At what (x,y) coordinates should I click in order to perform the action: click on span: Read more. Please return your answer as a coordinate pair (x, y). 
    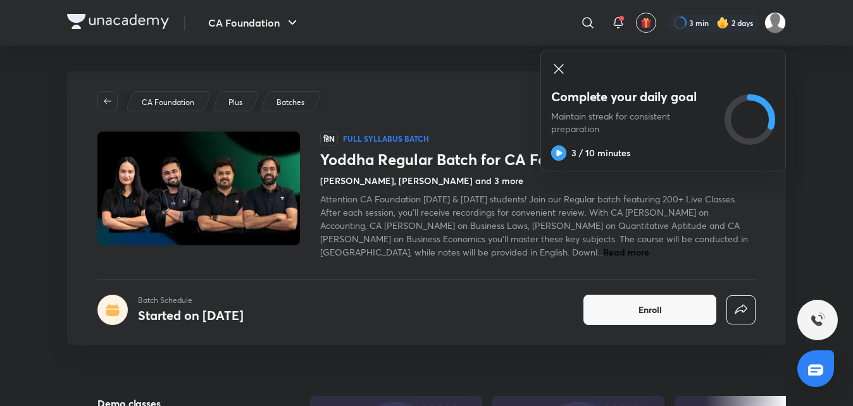
    Looking at the image, I should click on (625, 252).